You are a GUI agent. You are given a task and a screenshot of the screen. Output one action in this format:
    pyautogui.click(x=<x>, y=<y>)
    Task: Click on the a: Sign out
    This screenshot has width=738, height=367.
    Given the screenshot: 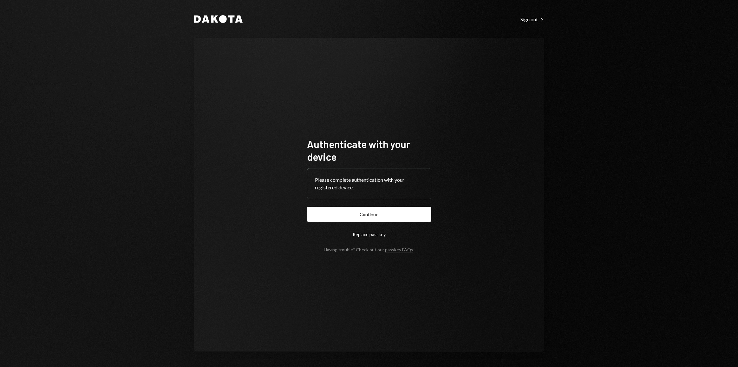 What is the action you would take?
    pyautogui.click(x=532, y=19)
    